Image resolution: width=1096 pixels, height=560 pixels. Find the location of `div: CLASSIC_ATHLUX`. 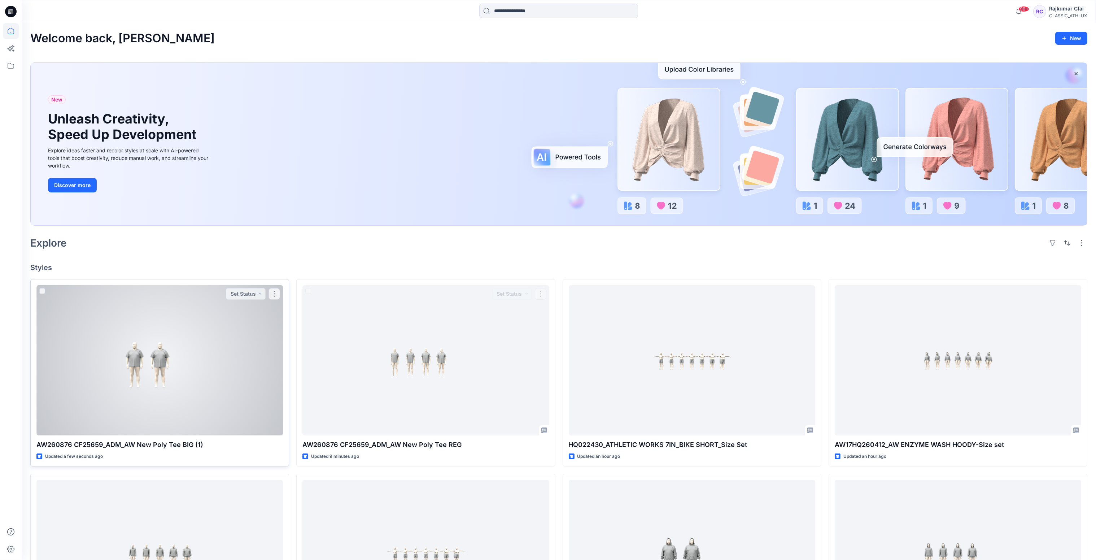

div: CLASSIC_ATHLUX is located at coordinates (1068, 16).